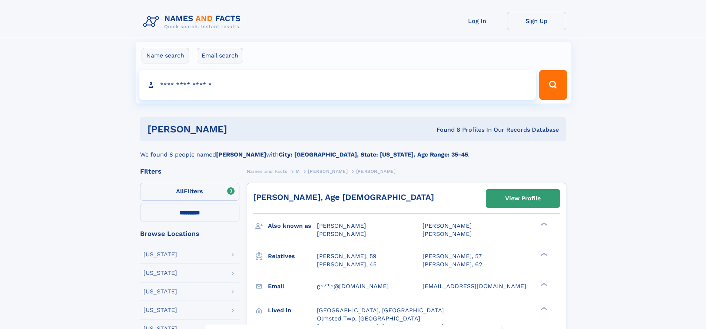 Image resolution: width=706 pixels, height=329 pixels. Describe the element at coordinates (190, 234) in the screenshot. I see `div: Browse Locations` at that location.